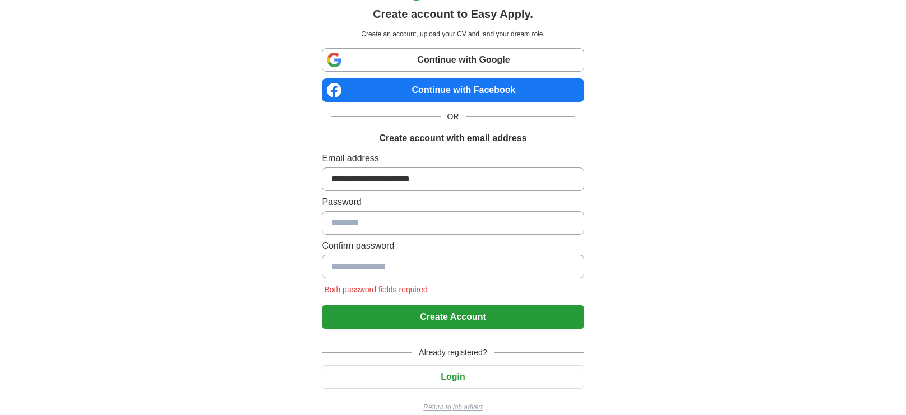  I want to click on button: Create Account, so click(452, 317).